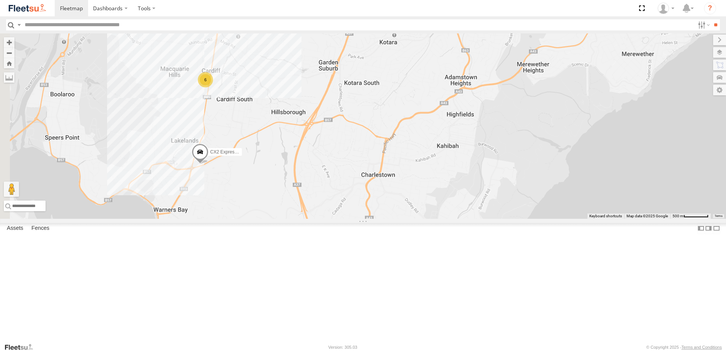 The height and width of the screenshot is (351, 726). I want to click on a: Visit our Website, so click(22, 347).